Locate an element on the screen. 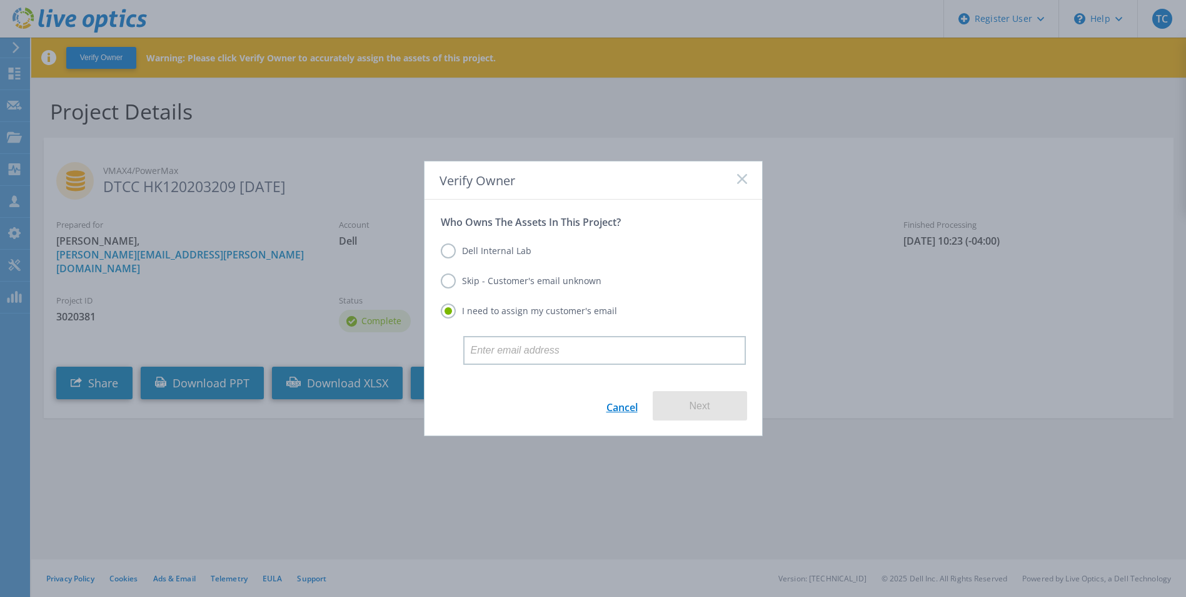  button: Next is located at coordinates (700, 405).